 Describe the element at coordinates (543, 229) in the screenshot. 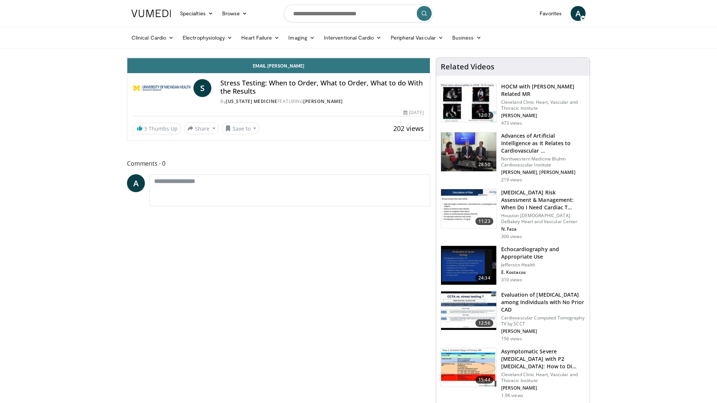

I see `p: N. Faza` at that location.